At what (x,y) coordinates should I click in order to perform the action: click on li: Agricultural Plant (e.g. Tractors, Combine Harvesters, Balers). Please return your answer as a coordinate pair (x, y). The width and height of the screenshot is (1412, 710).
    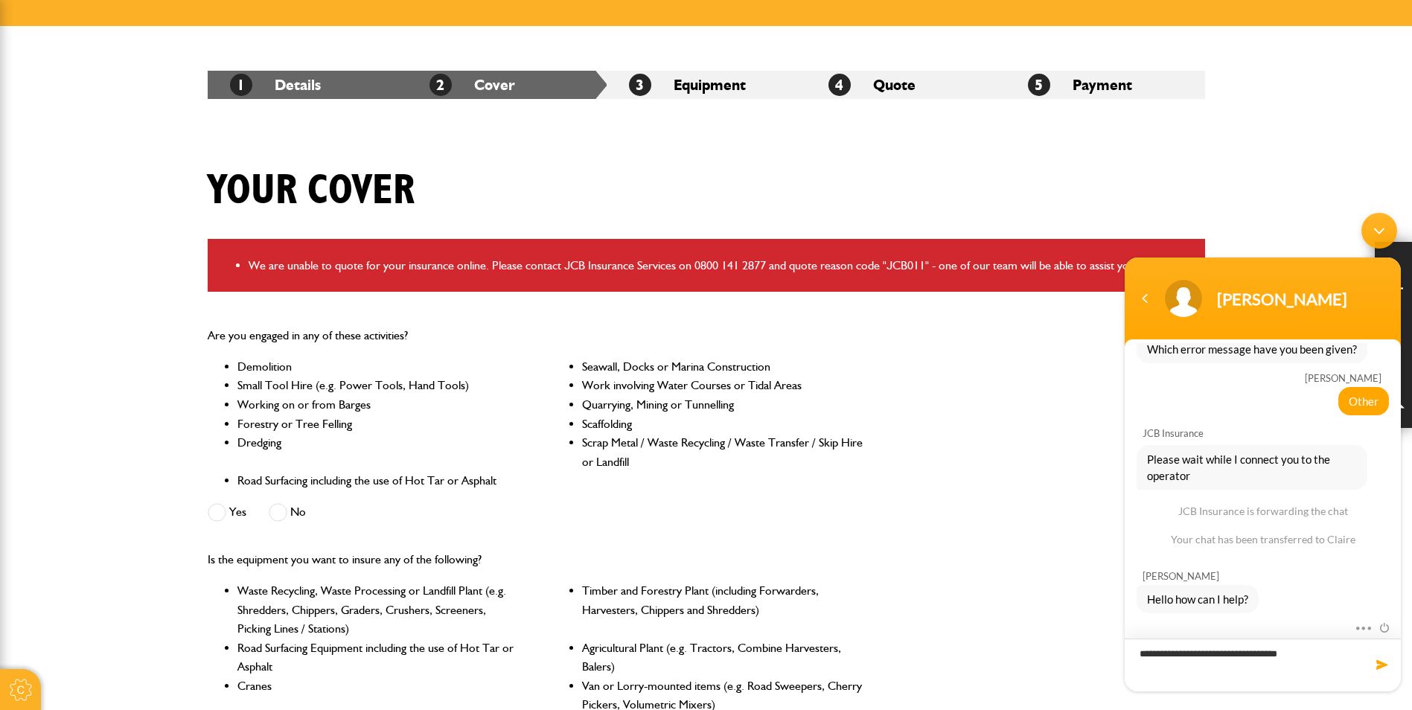
    Looking at the image, I should click on (723, 657).